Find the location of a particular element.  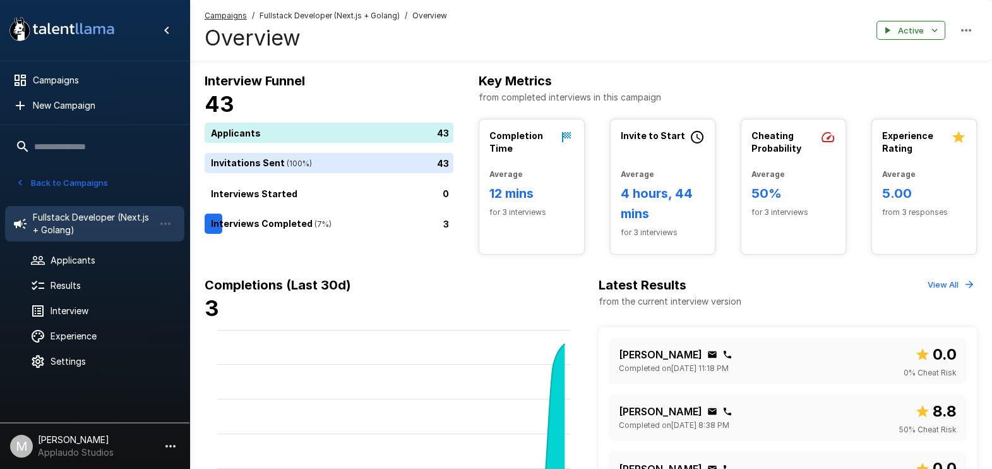

h6: 4 hours, 44 mins is located at coordinates (663, 203).